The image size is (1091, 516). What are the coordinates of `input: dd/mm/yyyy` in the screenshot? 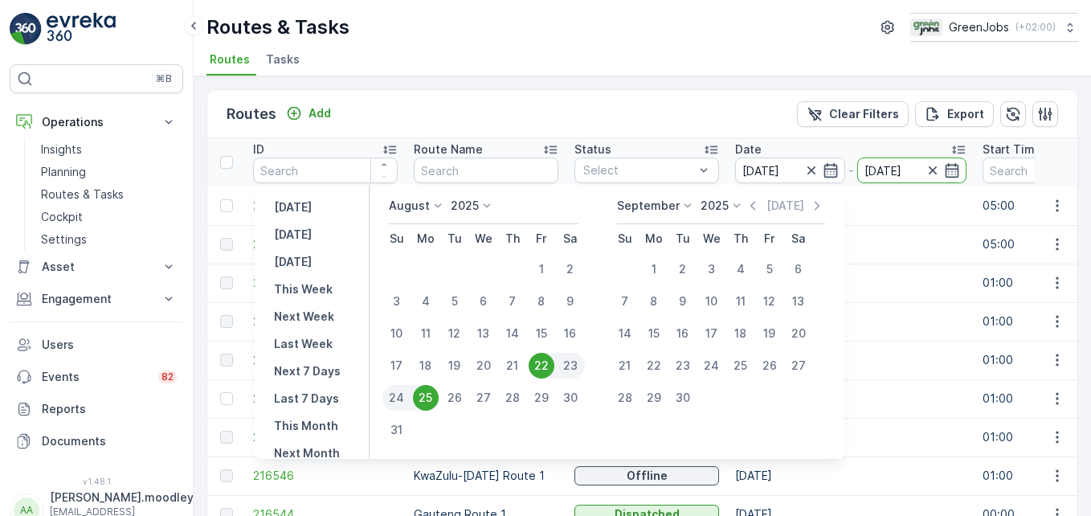 It's located at (790, 170).